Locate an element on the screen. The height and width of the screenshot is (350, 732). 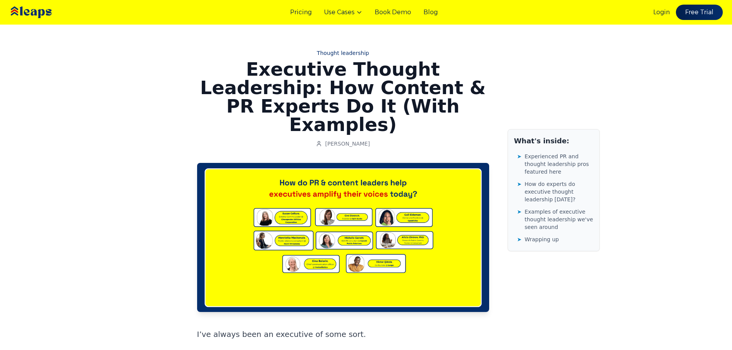
a: Thought leadership is located at coordinates (343, 53).